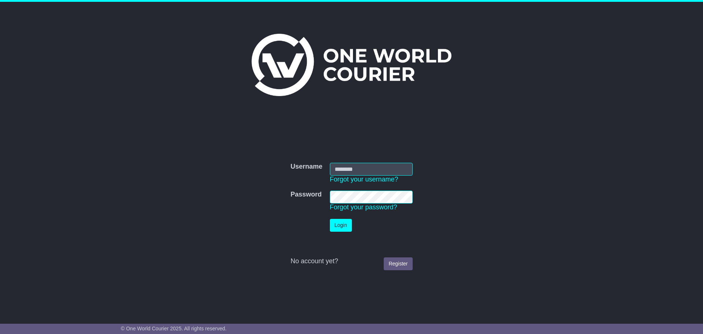  What do you see at coordinates (364, 179) in the screenshot?
I see `a: Forgot your username?` at bounding box center [364, 179].